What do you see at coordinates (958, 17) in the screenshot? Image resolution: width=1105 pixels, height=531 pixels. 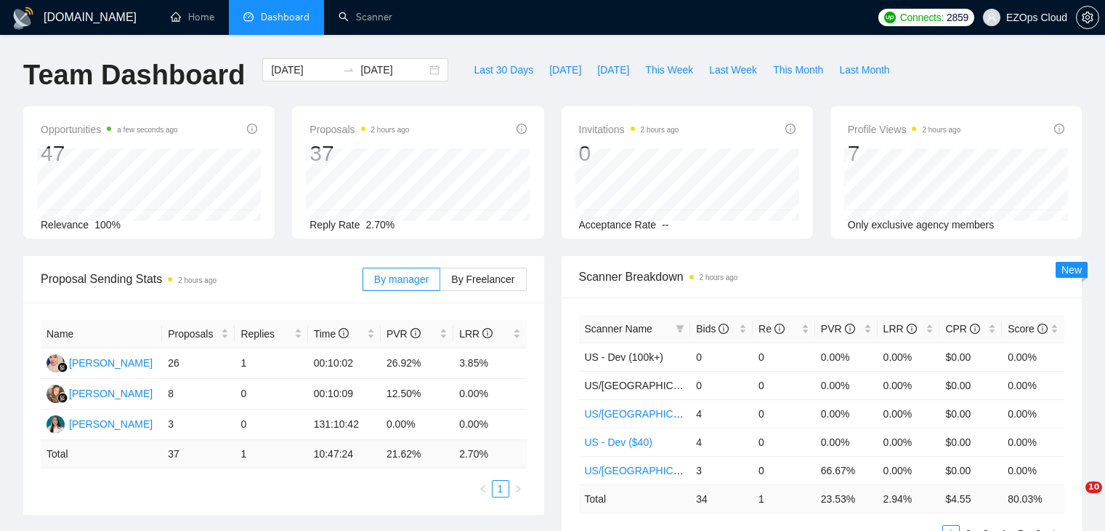 I see `span: 2859` at bounding box center [958, 17].